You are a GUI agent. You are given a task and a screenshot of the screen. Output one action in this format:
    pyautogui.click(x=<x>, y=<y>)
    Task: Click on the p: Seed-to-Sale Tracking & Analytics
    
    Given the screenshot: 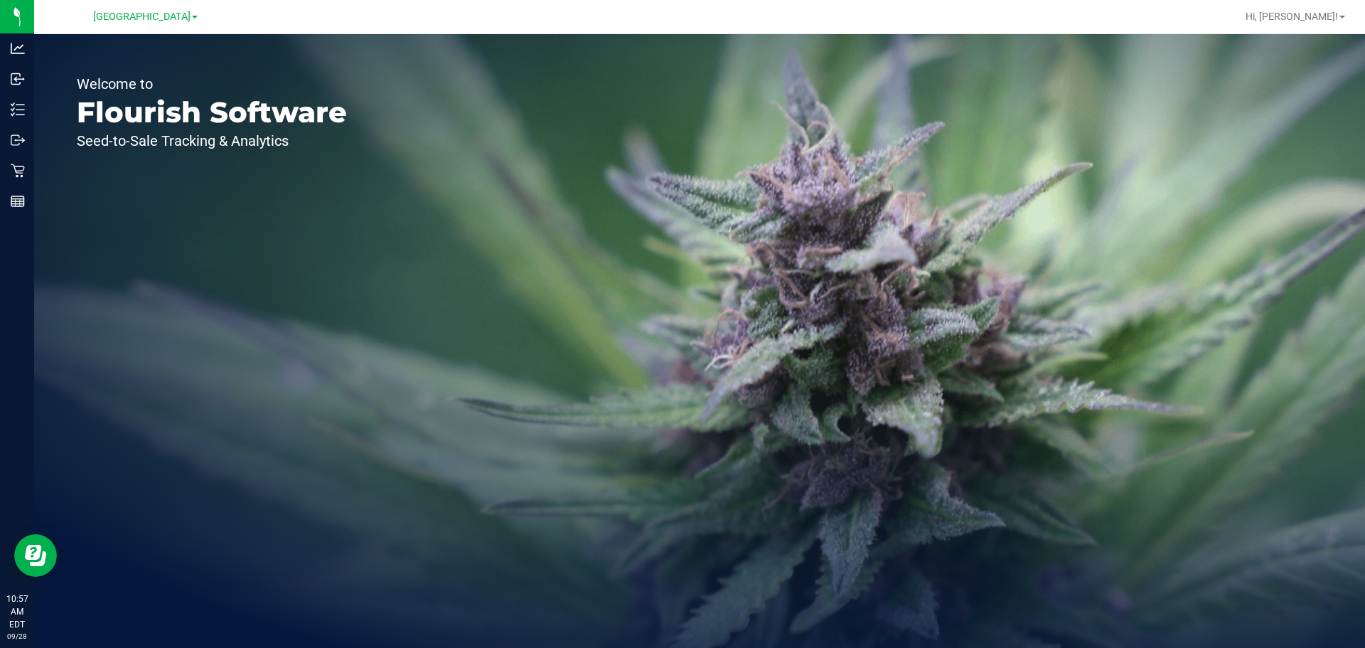 What is the action you would take?
    pyautogui.click(x=212, y=141)
    